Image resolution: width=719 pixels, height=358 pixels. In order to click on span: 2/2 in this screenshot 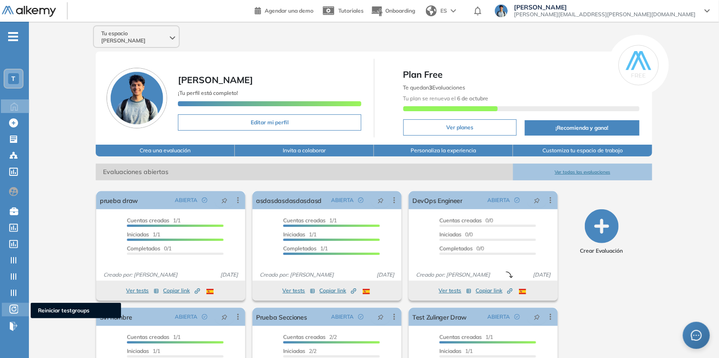, I will do `click(300, 351)`.